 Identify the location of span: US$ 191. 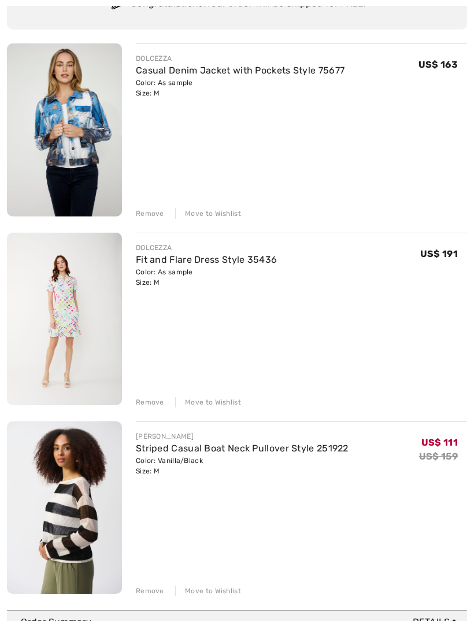
(439, 253).